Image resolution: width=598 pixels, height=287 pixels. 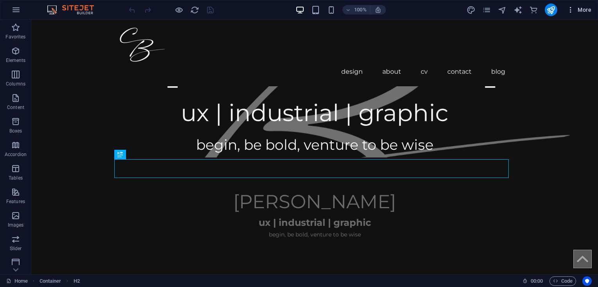 What do you see at coordinates (563, 281) in the screenshot?
I see `button: Code` at bounding box center [563, 281].